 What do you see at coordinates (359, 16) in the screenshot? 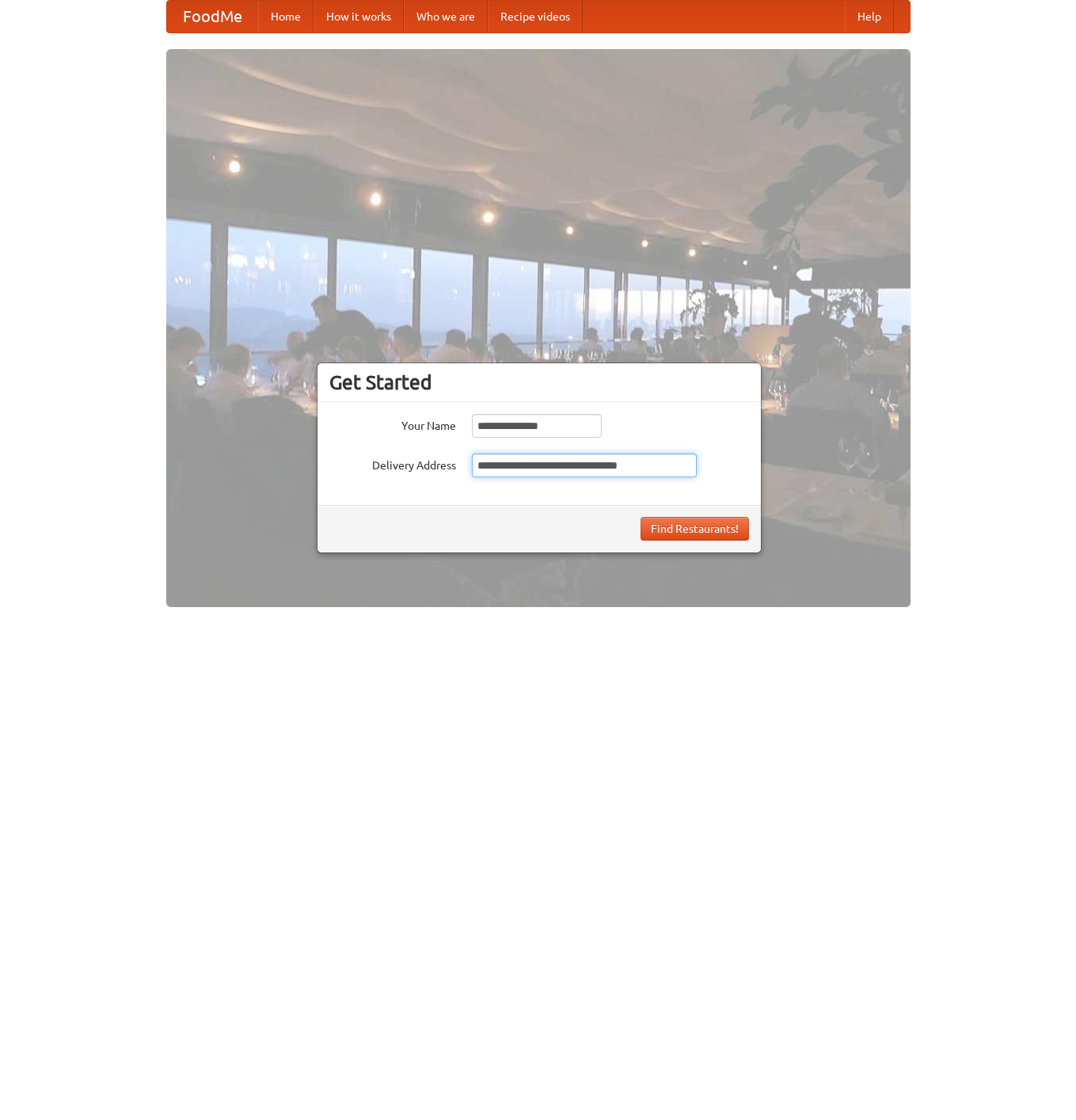
I see `a: How it works` at bounding box center [359, 16].